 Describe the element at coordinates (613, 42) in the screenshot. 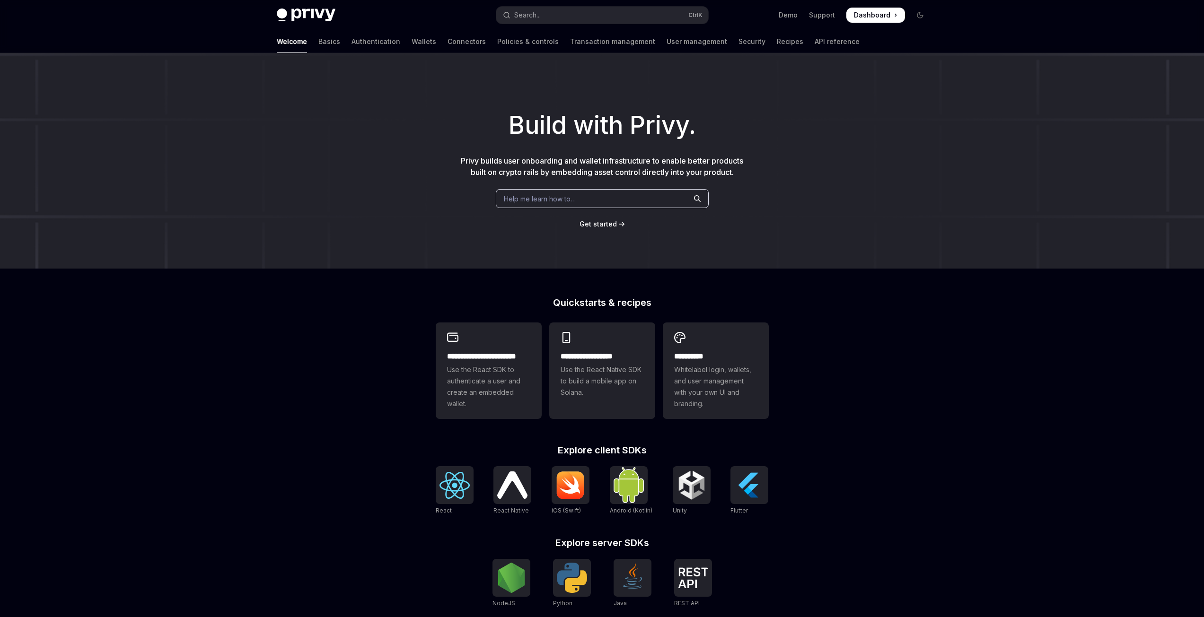

I see `a: Transaction management` at that location.